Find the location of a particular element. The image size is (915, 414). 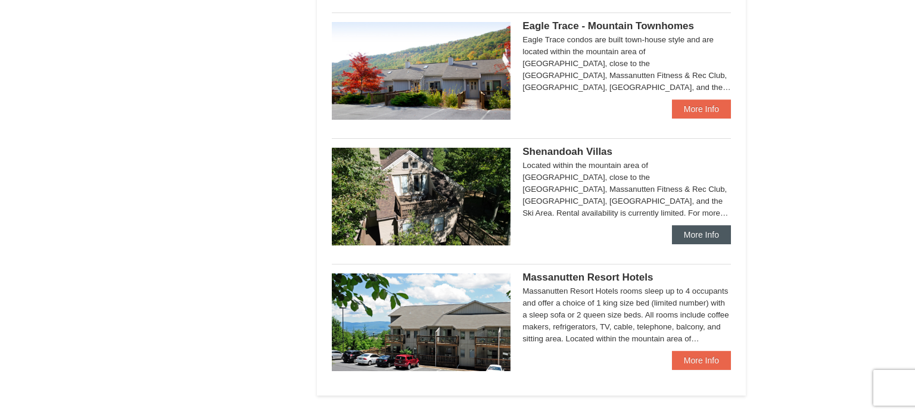

img: 19219019-2-e70bf45f.jpg is located at coordinates (421, 197).